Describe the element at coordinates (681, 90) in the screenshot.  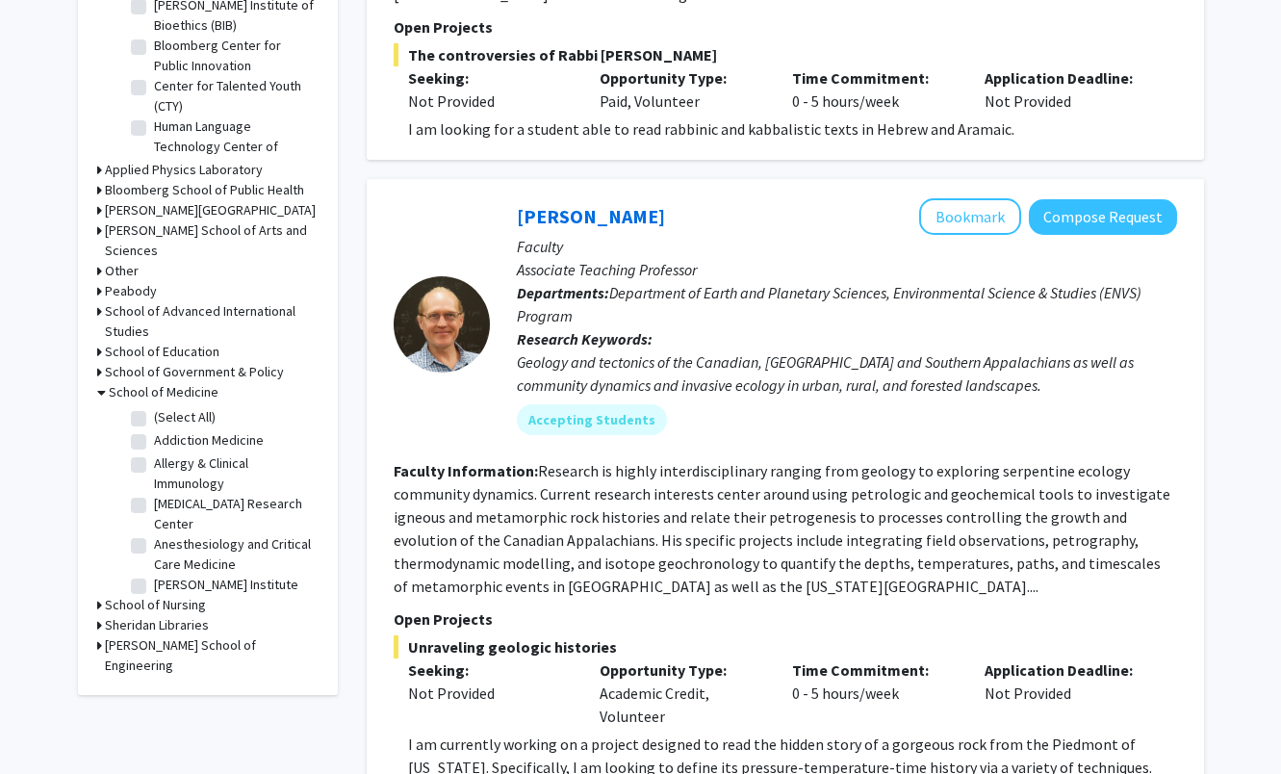
I see `div: Paid, Volunteer` at that location.